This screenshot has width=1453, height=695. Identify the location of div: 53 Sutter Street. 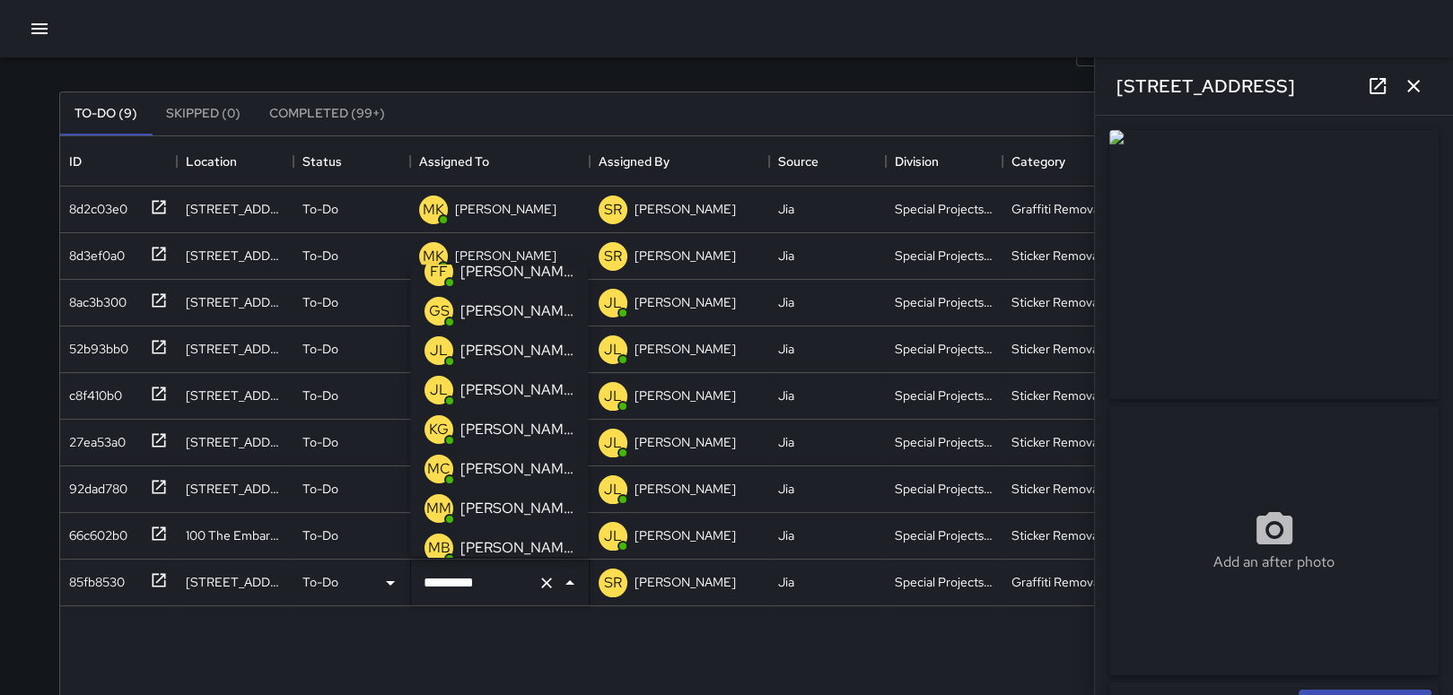
(235, 349).